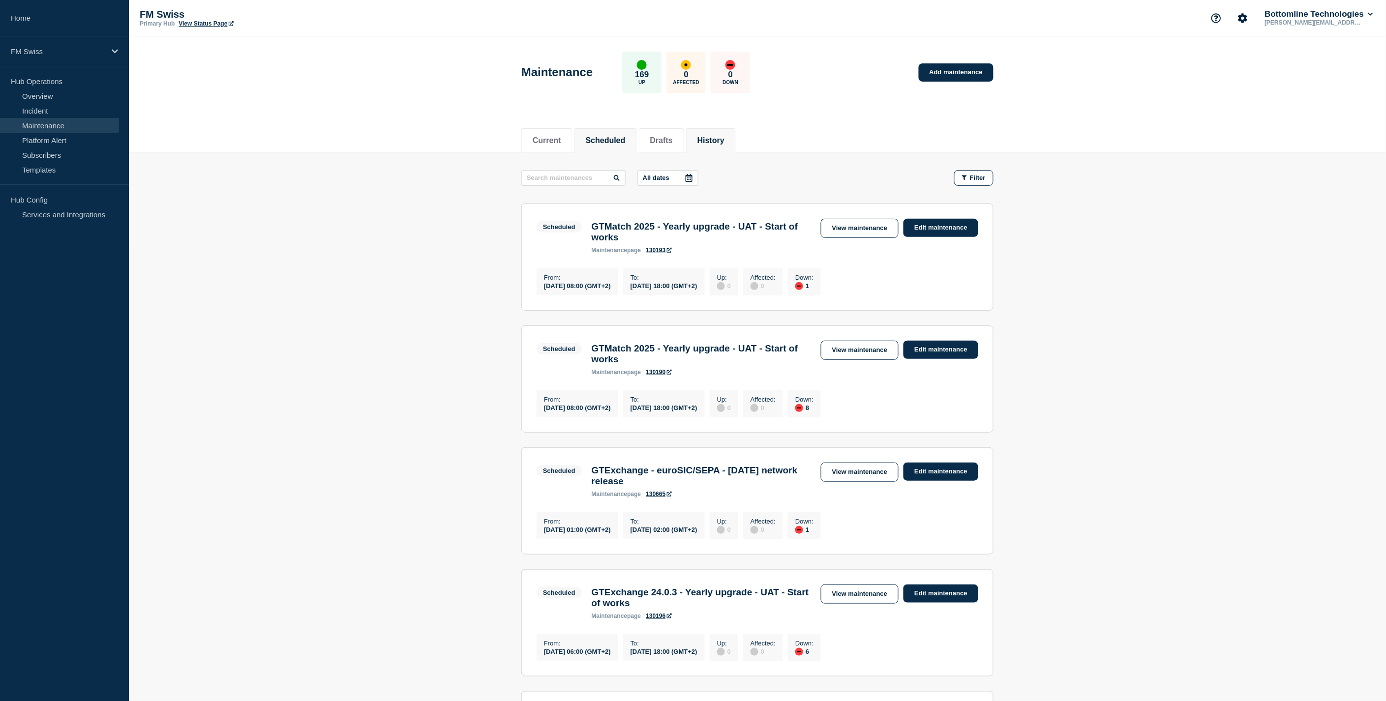 The height and width of the screenshot is (701, 1386). What do you see at coordinates (1319, 14) in the screenshot?
I see `button: Bottomline Technologies` at bounding box center [1319, 14].